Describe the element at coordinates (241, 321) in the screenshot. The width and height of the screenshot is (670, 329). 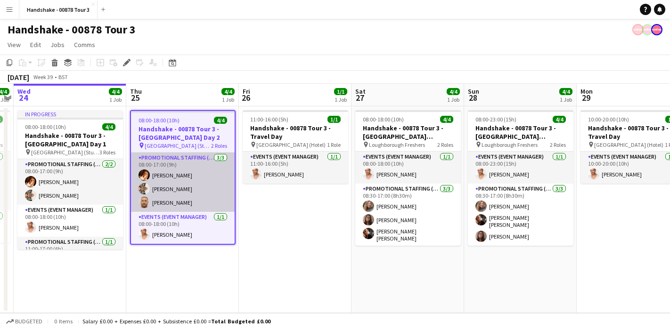
I see `span: Total Budgeted £0.00` at that location.